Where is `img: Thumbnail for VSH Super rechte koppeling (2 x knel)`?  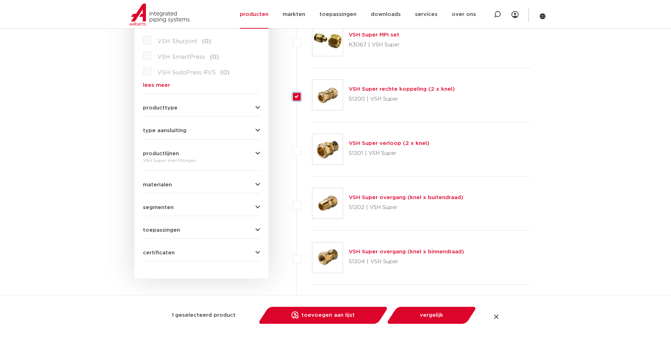 img: Thumbnail for VSH Super rechte koppeling (2 x knel) is located at coordinates (328, 95).